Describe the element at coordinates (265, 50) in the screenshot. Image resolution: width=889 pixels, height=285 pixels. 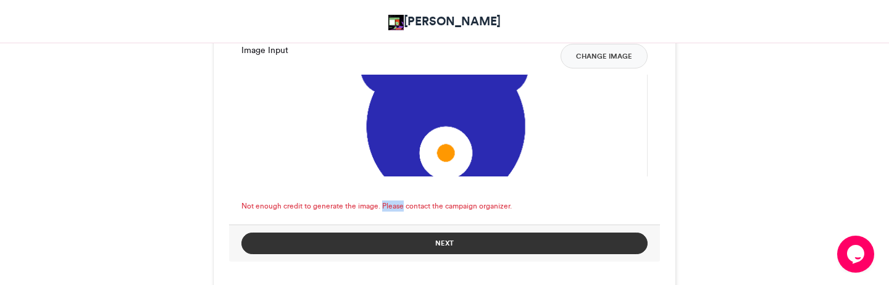
I see `label: Image Input` at that location.